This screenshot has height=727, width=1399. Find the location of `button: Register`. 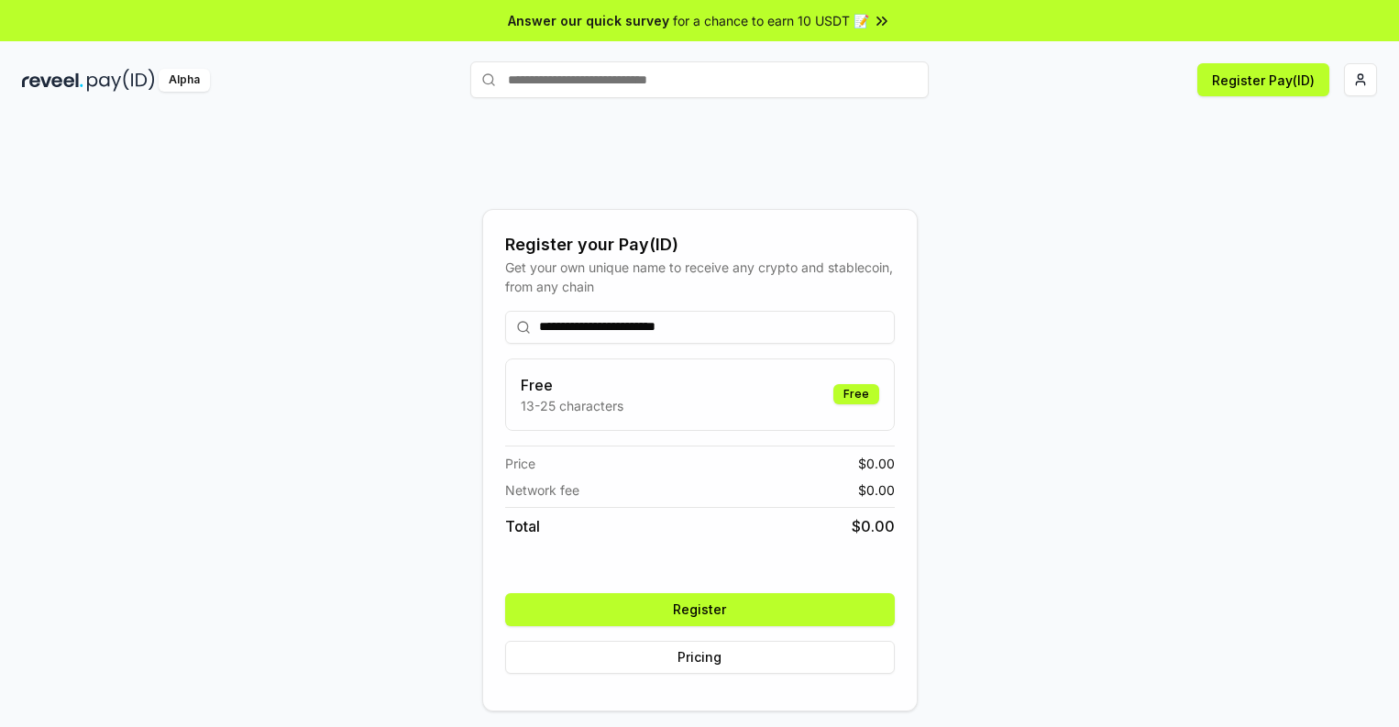

button: Register is located at coordinates (700, 610).